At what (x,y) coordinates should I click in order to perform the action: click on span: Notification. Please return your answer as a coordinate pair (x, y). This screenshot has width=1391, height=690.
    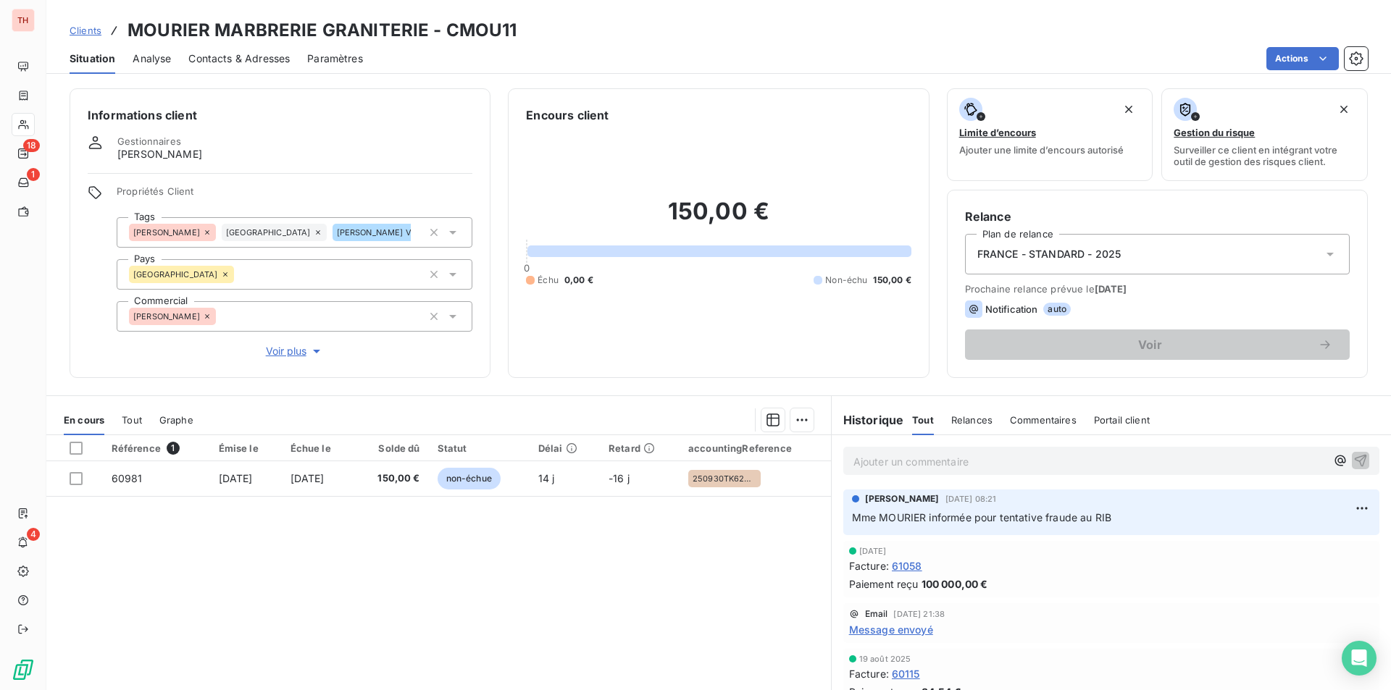
    Looking at the image, I should click on (1011, 309).